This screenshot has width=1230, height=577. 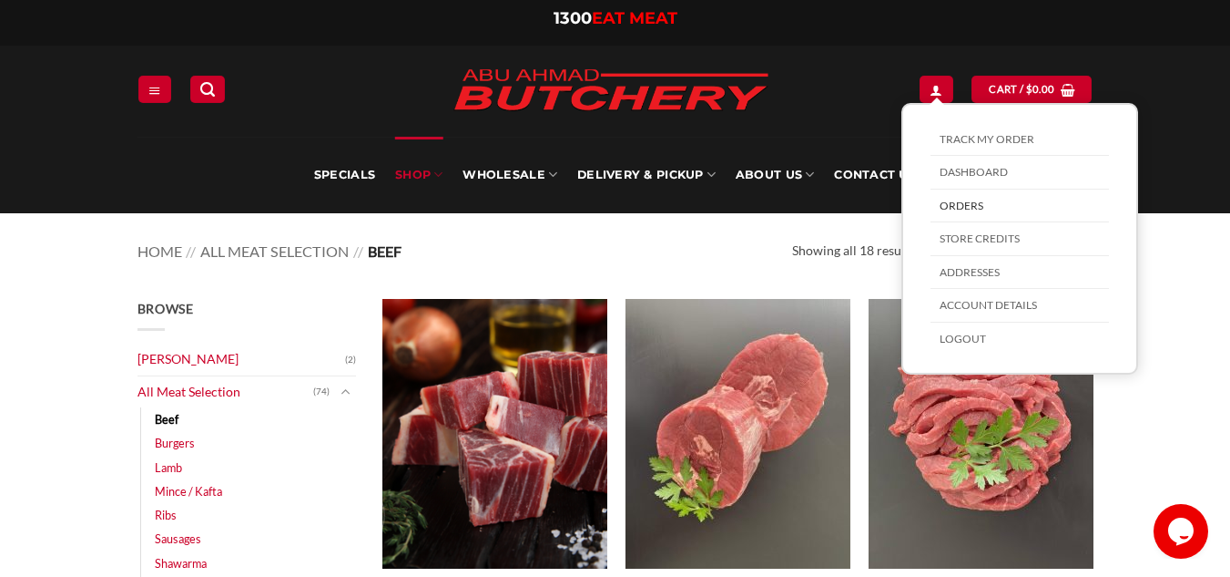 What do you see at coordinates (168, 467) in the screenshot?
I see `a: Lamb` at bounding box center [168, 467].